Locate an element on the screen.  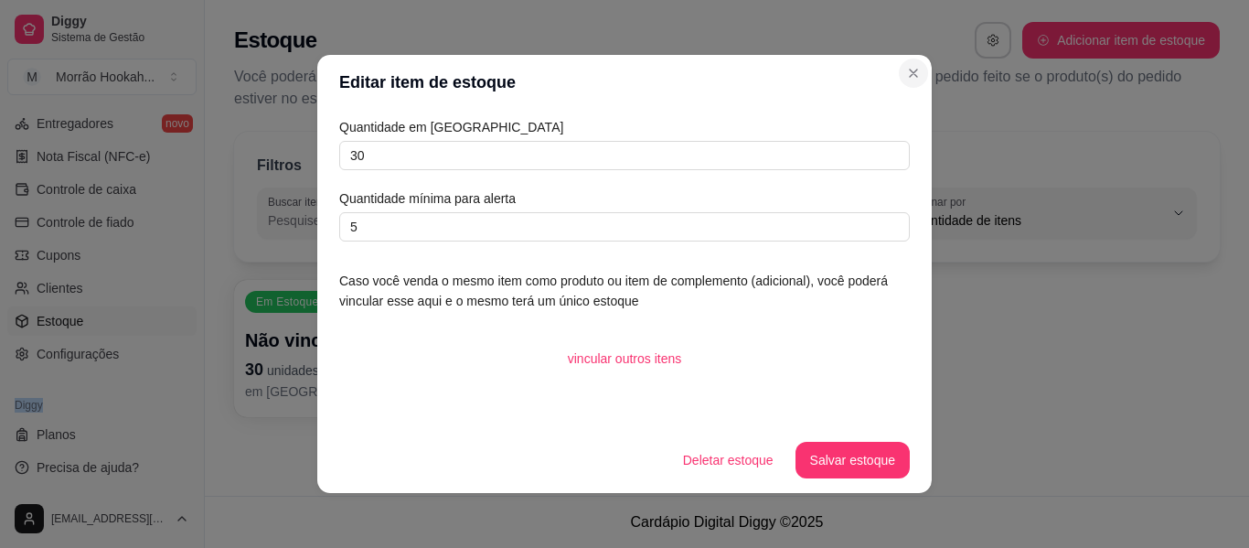
article: Caso você venda o mesmo item como produto ou item de complemento (adicional), você poderá vincula... is located at coordinates (624, 291).